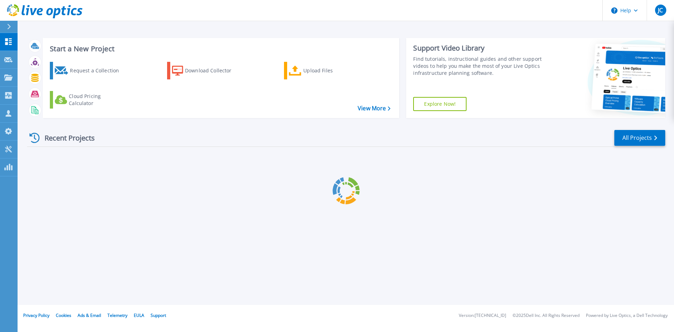 The image size is (674, 332). What do you see at coordinates (440, 104) in the screenshot?
I see `a: Explore Now!` at bounding box center [440, 104].